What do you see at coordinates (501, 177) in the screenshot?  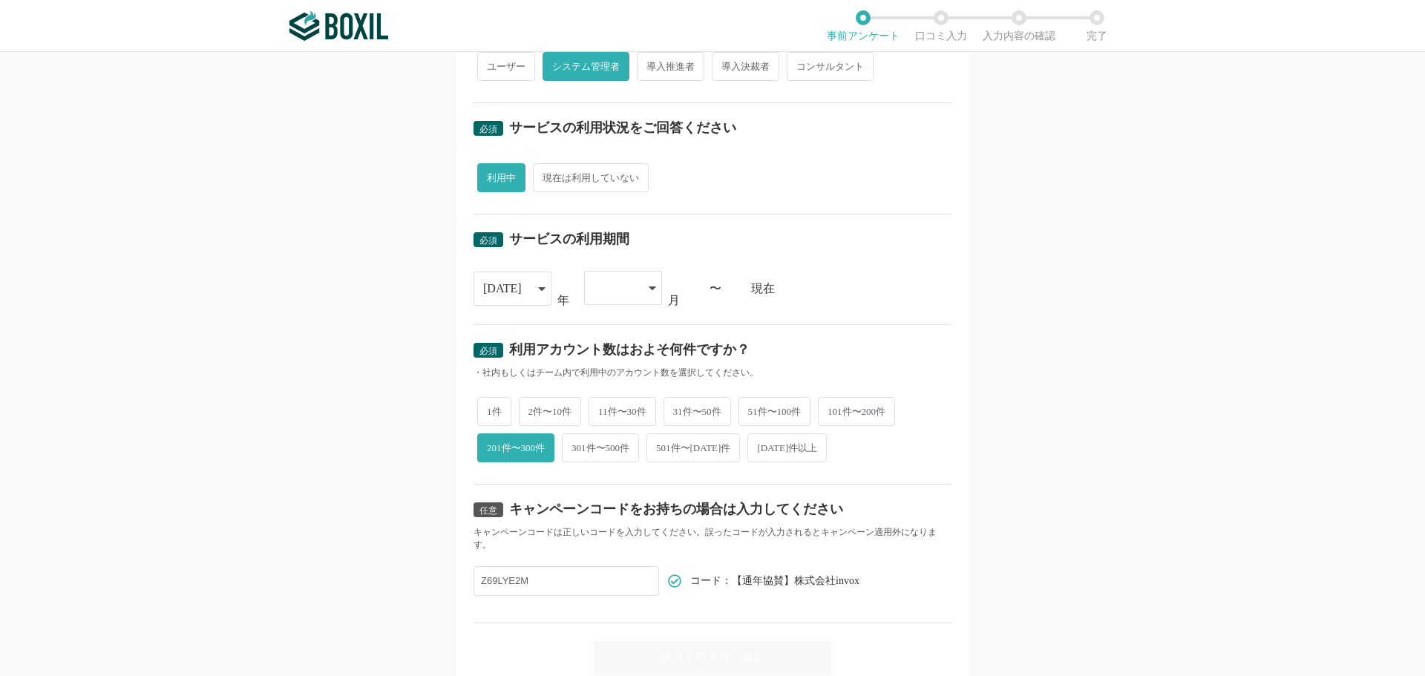 I see `span: 利用中` at bounding box center [501, 177].